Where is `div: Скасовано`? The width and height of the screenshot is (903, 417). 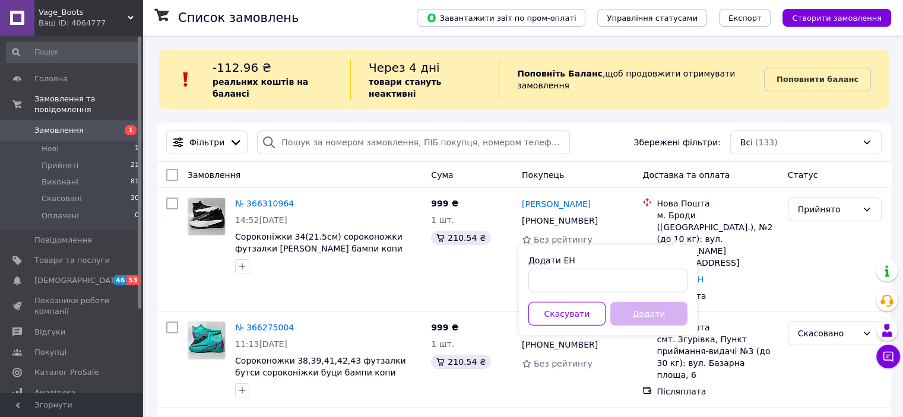
div: Скасовано is located at coordinates (828, 334).